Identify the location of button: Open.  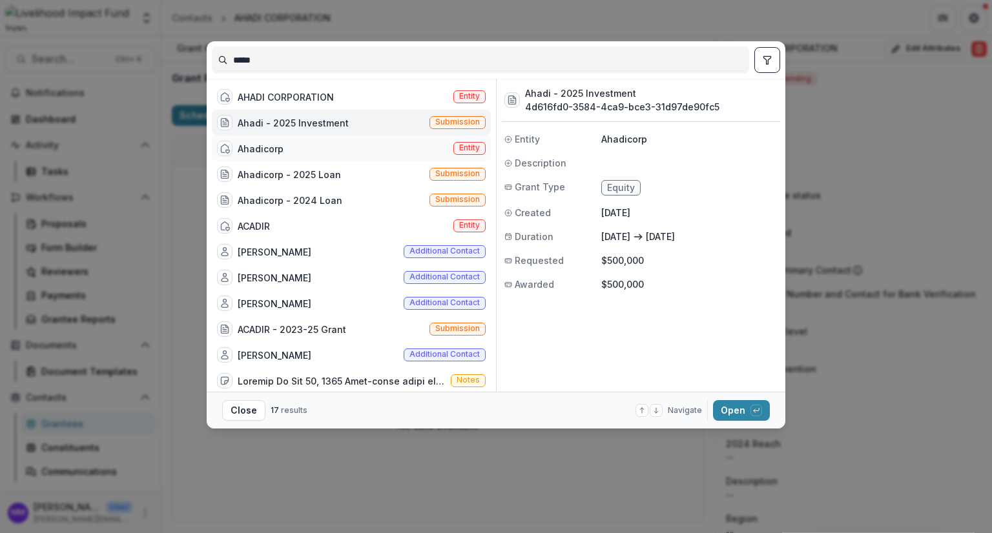
(741, 411).